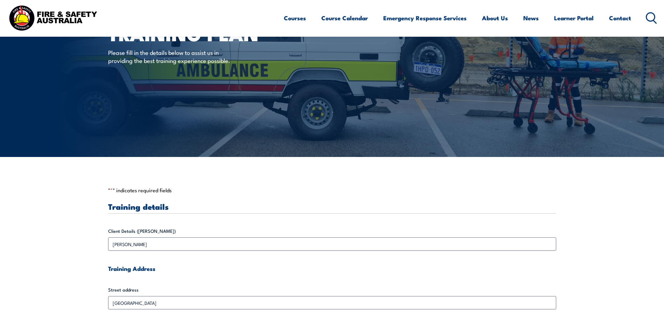  I want to click on a: Contact, so click(620, 18).